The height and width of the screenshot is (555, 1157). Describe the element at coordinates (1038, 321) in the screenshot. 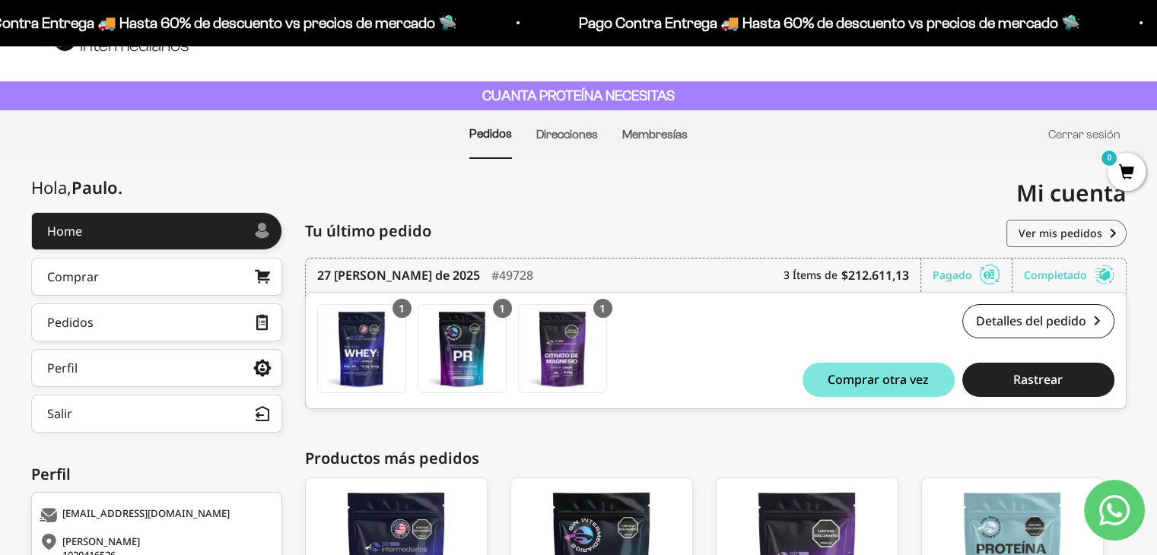

I see `a: Detalles del pedido` at that location.